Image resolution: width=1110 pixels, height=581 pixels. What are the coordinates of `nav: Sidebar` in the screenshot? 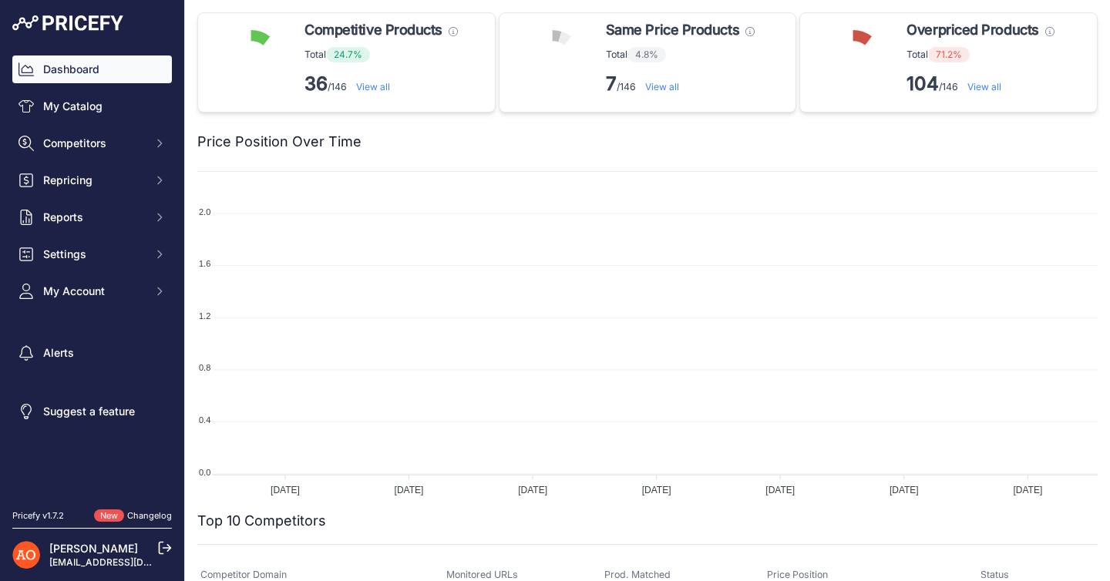 It's located at (92, 273).